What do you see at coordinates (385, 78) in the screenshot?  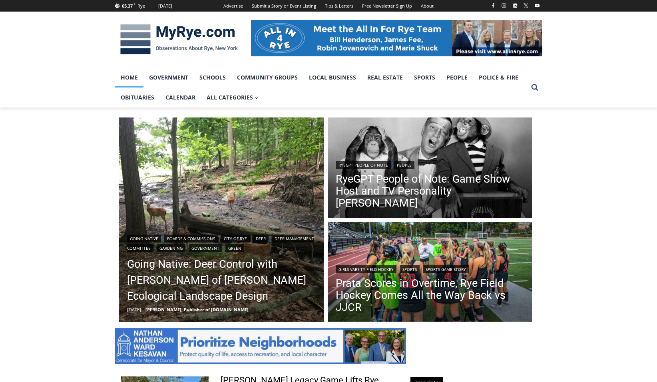 I see `a: Real Estate` at bounding box center [385, 78].